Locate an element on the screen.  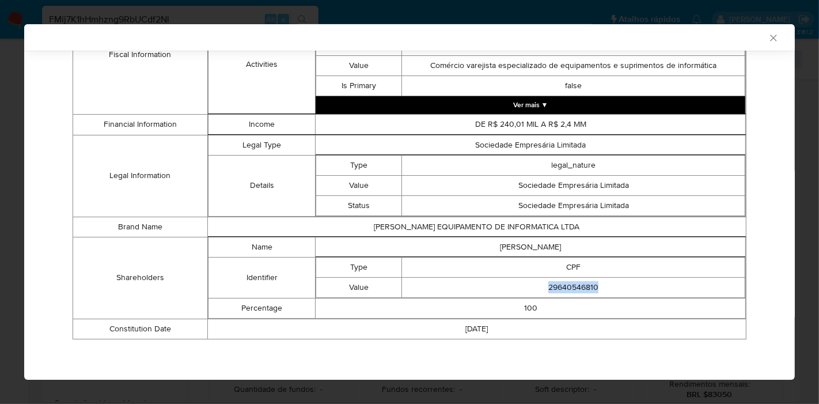
td: Brand Name is located at coordinates (140, 226).